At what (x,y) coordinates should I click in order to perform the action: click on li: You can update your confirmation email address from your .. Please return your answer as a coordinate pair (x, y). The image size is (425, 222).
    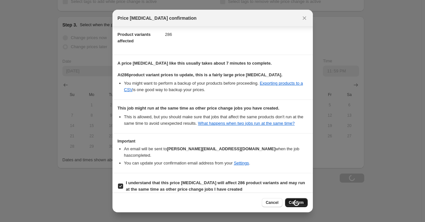
    Looking at the image, I should click on (216, 163).